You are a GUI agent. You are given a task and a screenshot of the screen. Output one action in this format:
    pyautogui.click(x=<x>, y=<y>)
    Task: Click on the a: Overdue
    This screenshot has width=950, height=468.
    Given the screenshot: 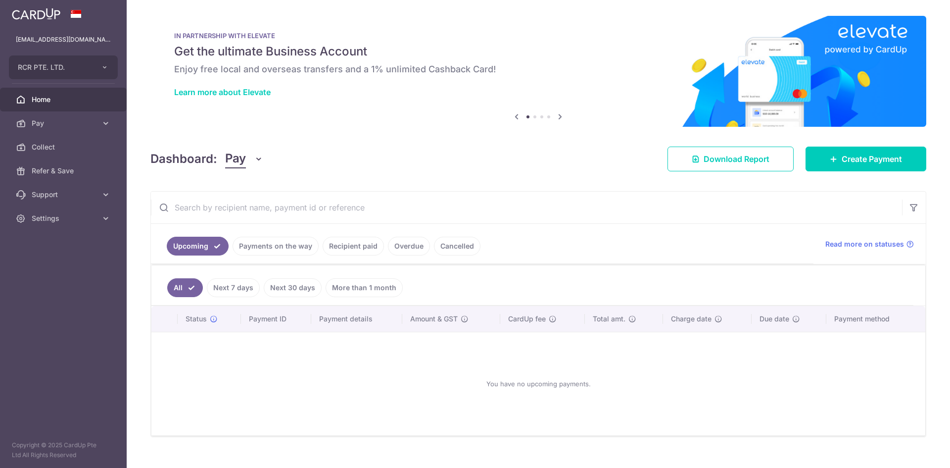 What is the action you would take?
    pyautogui.click(x=409, y=246)
    